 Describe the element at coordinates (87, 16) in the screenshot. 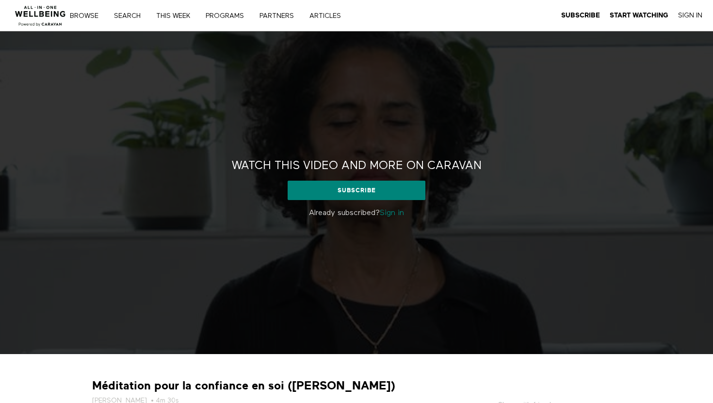

I see `a: Browse` at that location.